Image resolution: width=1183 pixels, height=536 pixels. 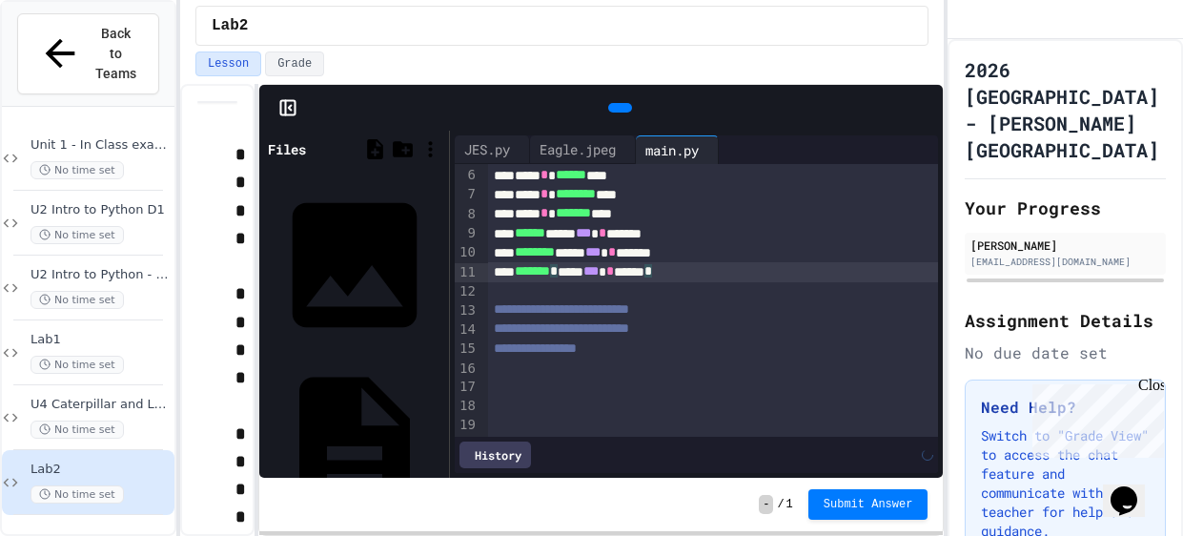 What do you see at coordinates (466, 349) in the screenshot?
I see `div: 15` at bounding box center [466, 349].